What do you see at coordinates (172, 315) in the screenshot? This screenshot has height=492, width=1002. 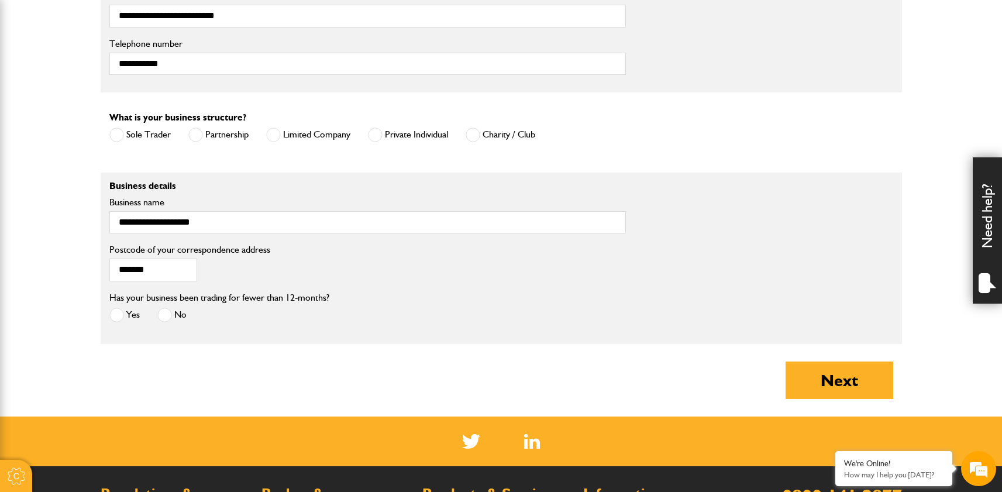 I see `label: No` at bounding box center [172, 315].